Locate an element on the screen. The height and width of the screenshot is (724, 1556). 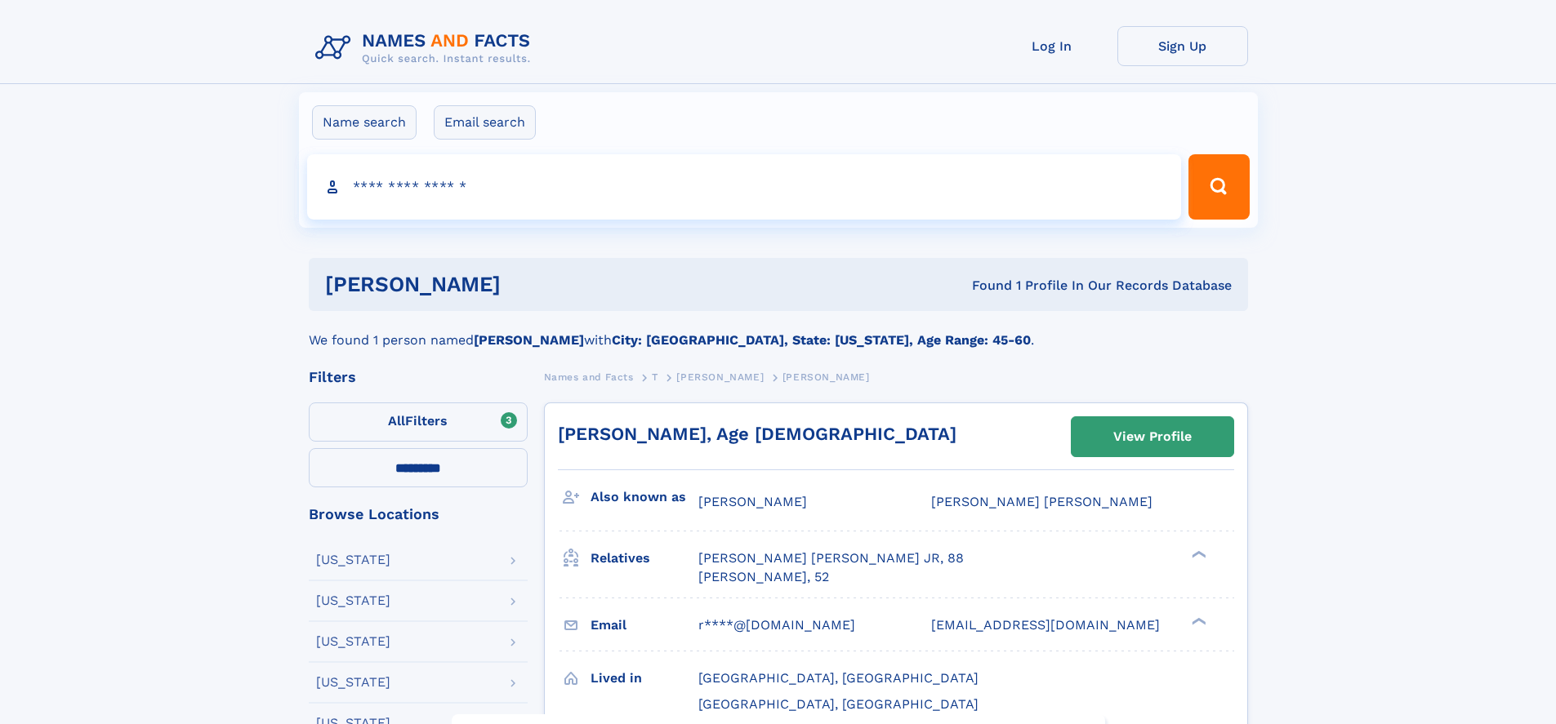
div: We found 1 person named with . is located at coordinates (778, 331).